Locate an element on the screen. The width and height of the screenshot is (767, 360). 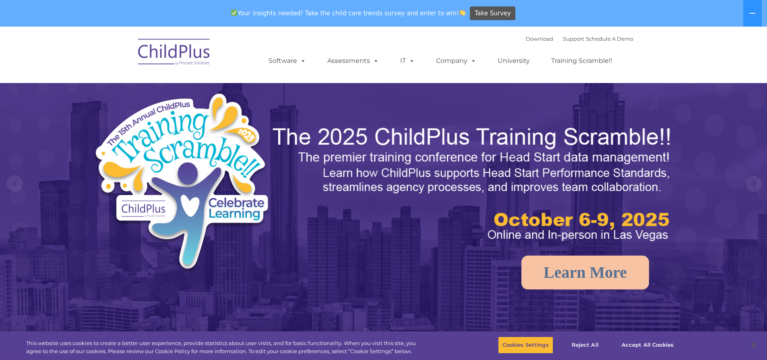
a: Software is located at coordinates (287, 61).